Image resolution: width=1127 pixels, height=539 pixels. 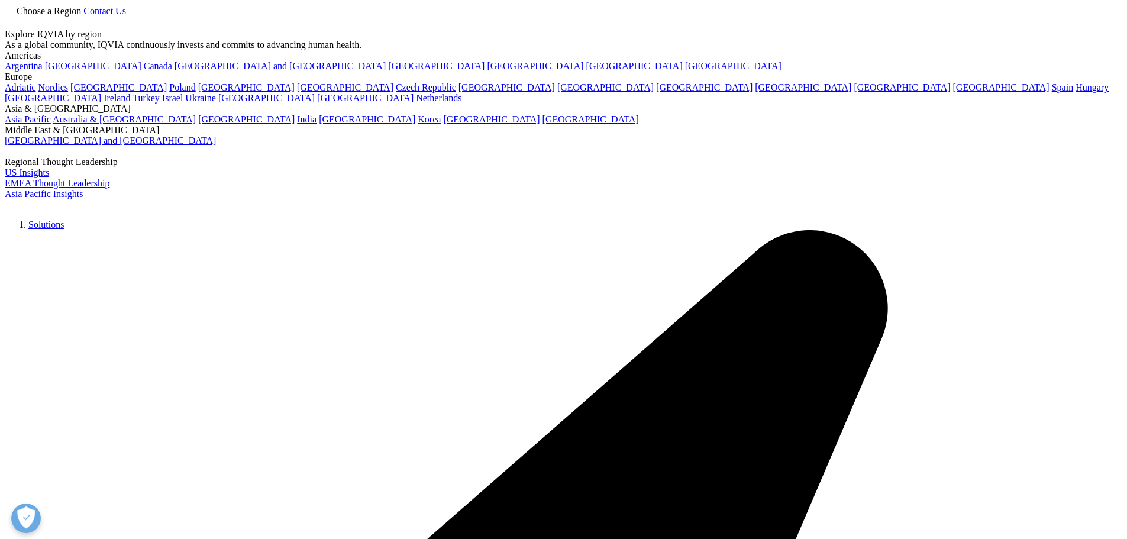 What do you see at coordinates (182, 87) in the screenshot?
I see `a: Poland` at bounding box center [182, 87].